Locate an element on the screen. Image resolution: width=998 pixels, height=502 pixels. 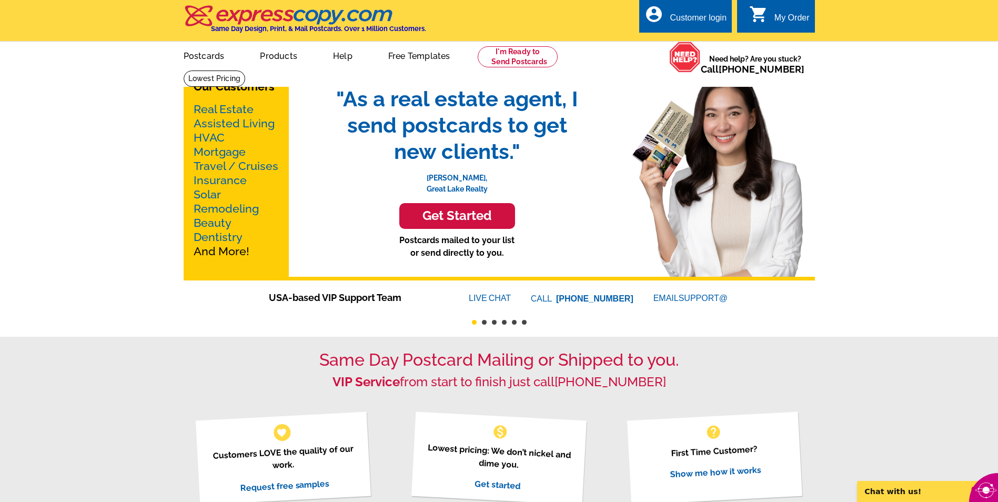
span: Call is located at coordinates (753, 69).